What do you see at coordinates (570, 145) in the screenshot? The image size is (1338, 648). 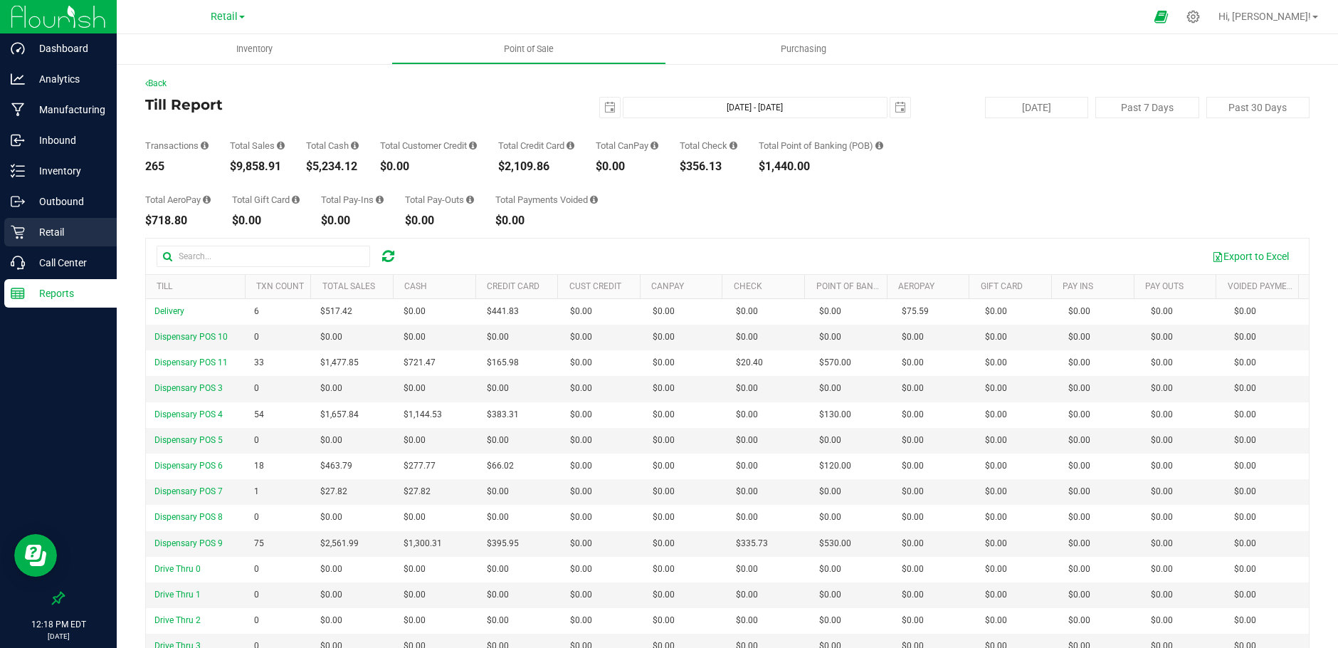 I see `i: Sum of all successful, non-voided payment transaction amounts using credit card as the payment me...` at bounding box center [570, 145].